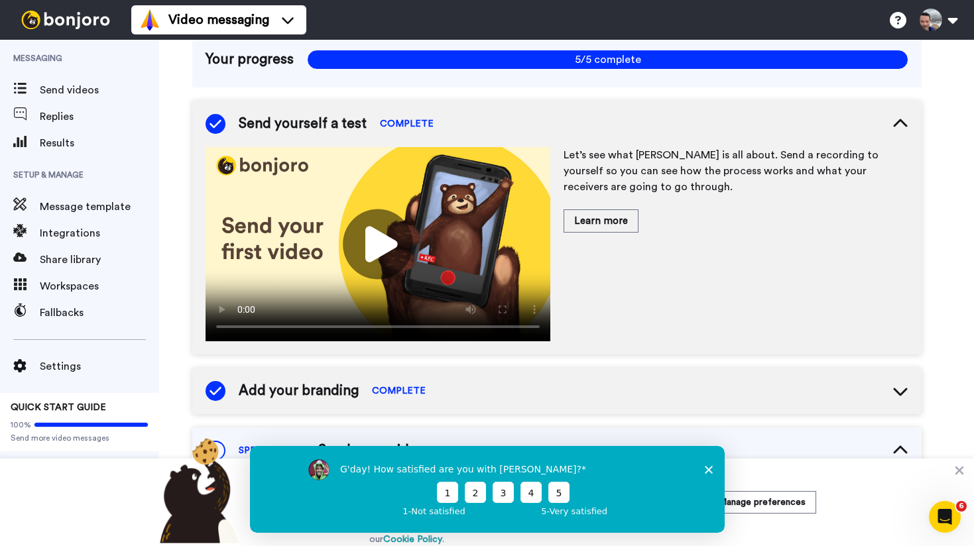 The image size is (974, 546). Describe the element at coordinates (58, 408) in the screenshot. I see `span: QUICK START GUIDE` at that location.